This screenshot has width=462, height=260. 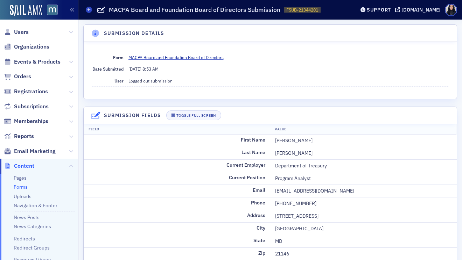 I want to click on span: FSUB-21344201, so click(x=302, y=10).